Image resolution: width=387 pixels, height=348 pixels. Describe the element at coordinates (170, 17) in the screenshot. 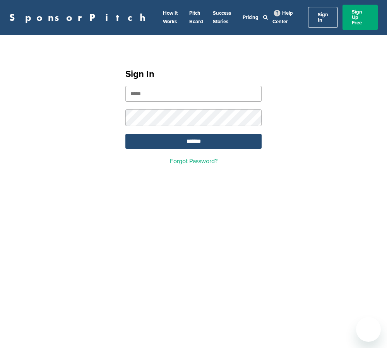

I see `a: How It Works` at that location.